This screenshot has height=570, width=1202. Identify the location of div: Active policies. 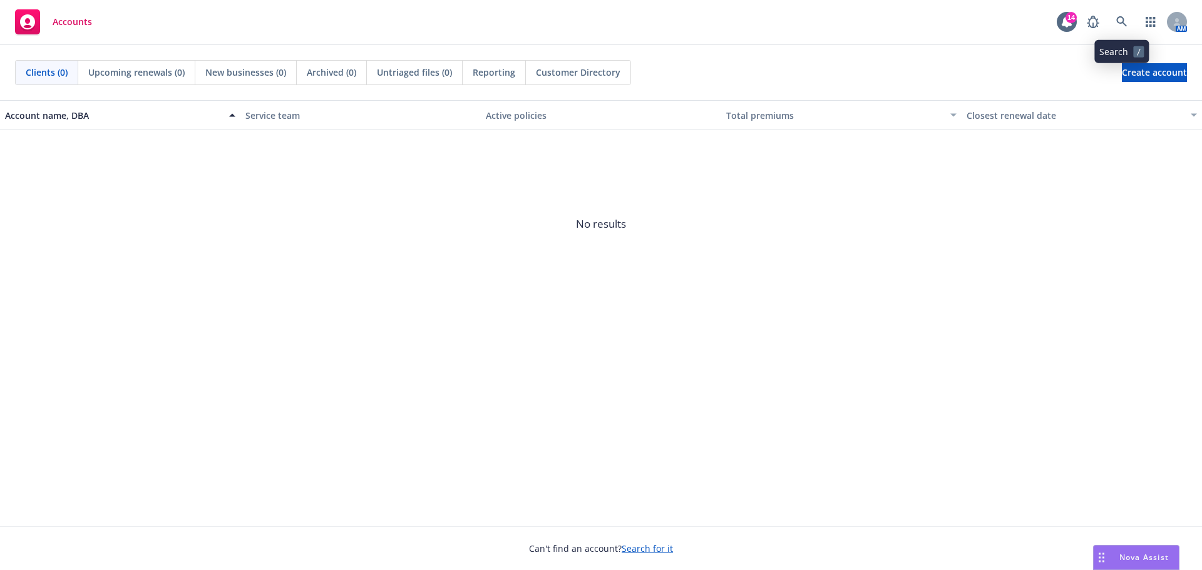
(601, 115).